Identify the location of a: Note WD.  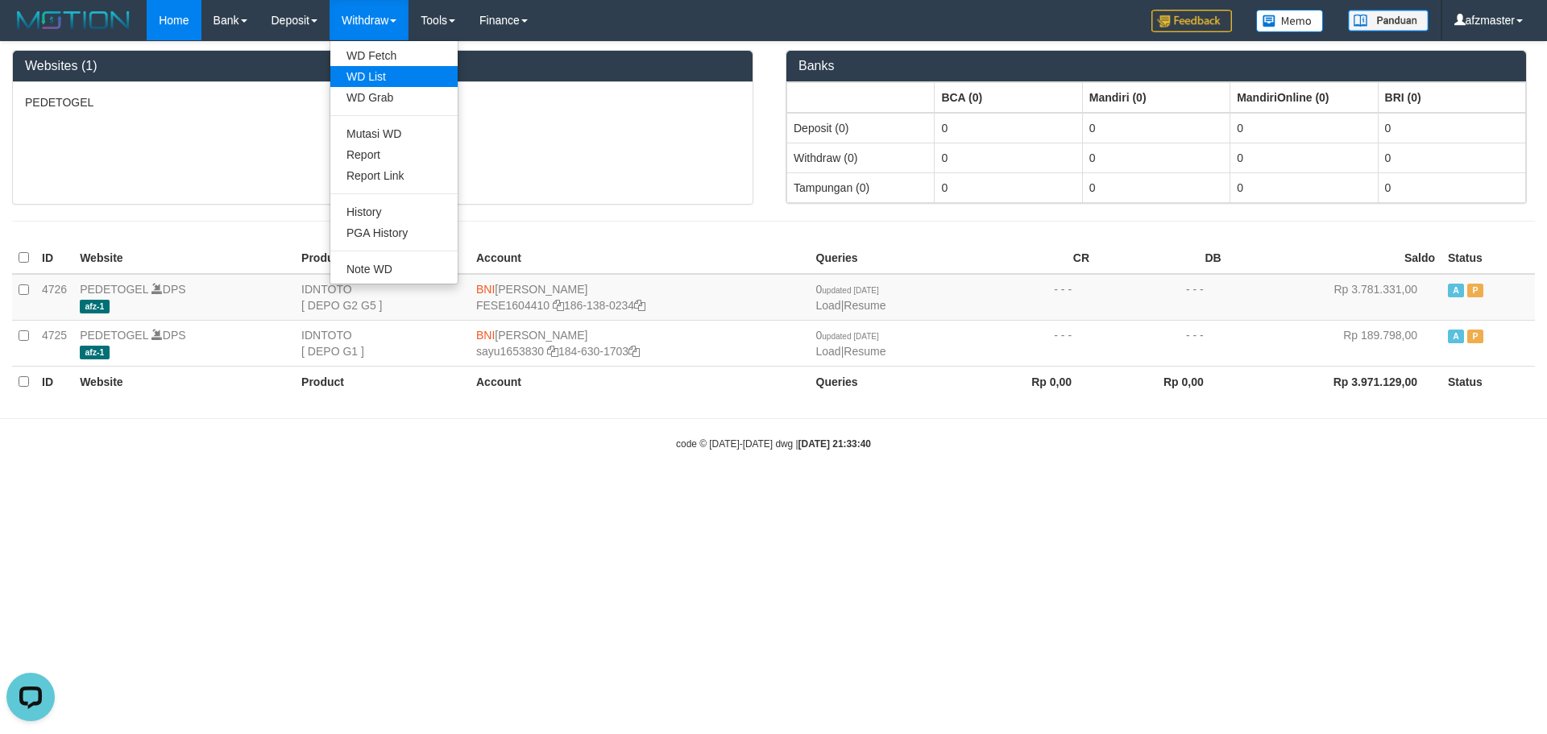
(394, 269).